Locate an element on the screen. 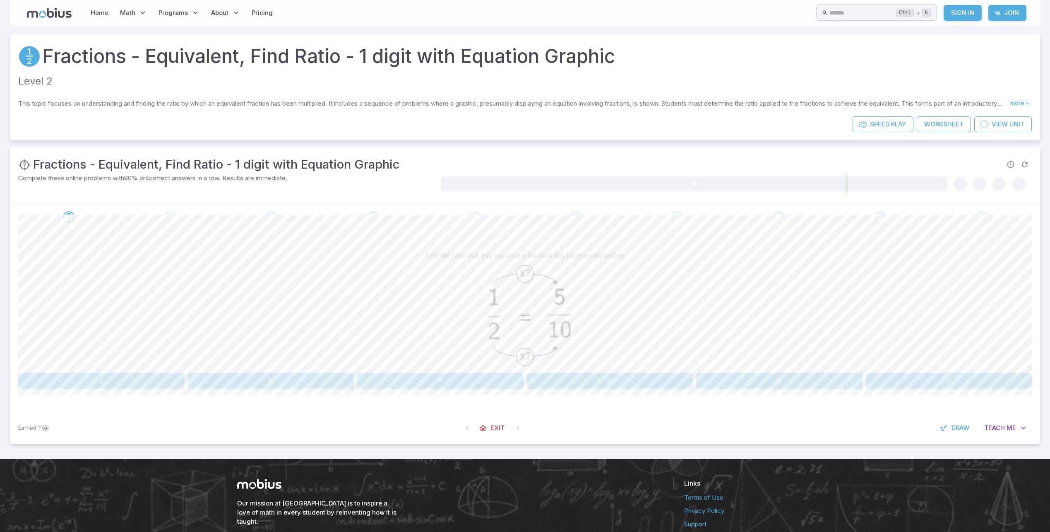  a: Privacy Policy is located at coordinates (749, 510).